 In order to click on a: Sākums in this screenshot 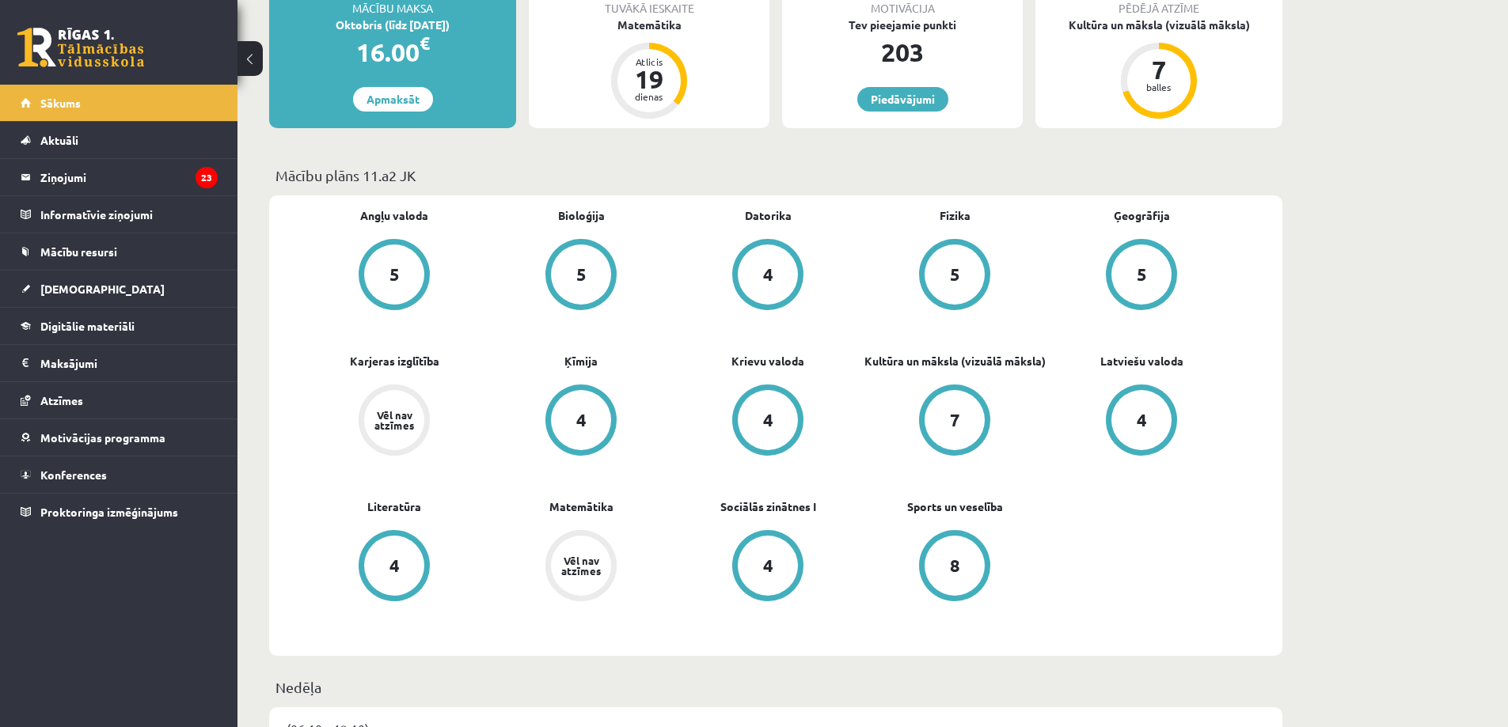, I will do `click(119, 103)`.